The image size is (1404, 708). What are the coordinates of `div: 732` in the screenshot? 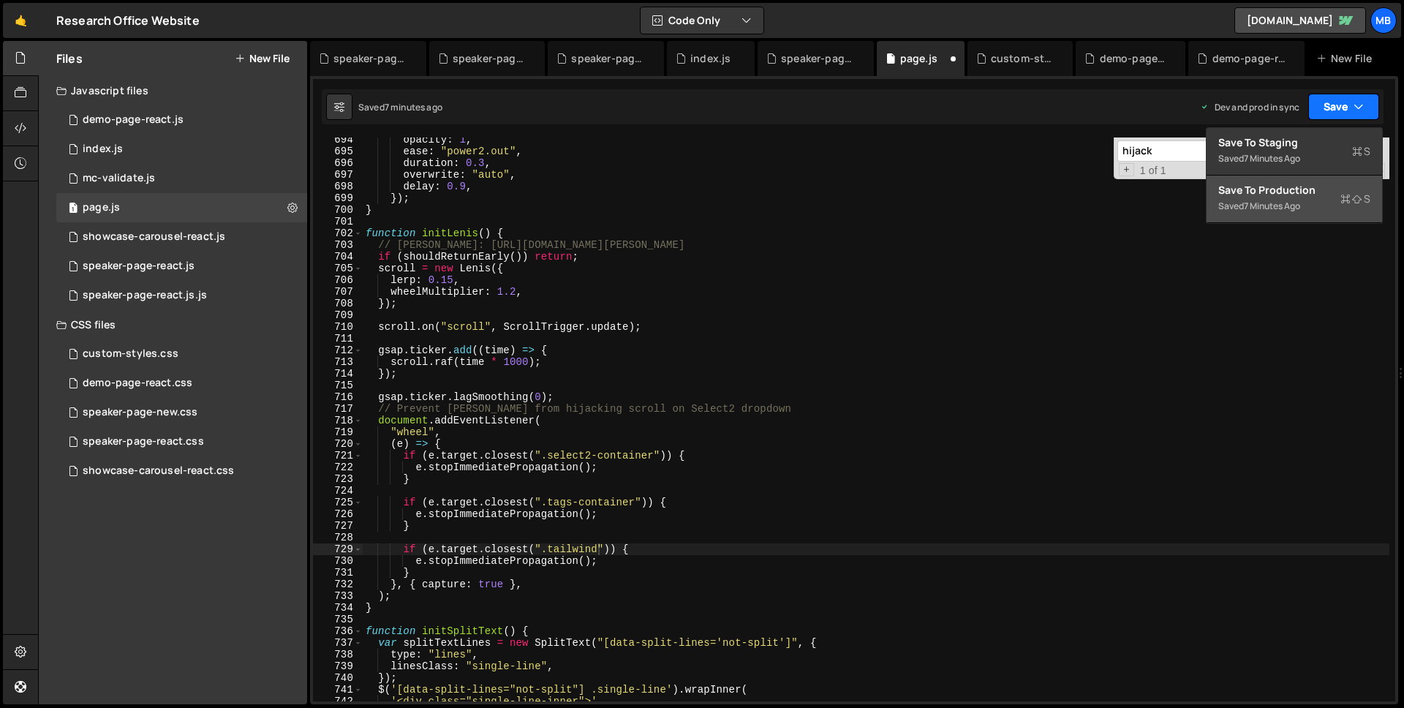 It's located at (338, 584).